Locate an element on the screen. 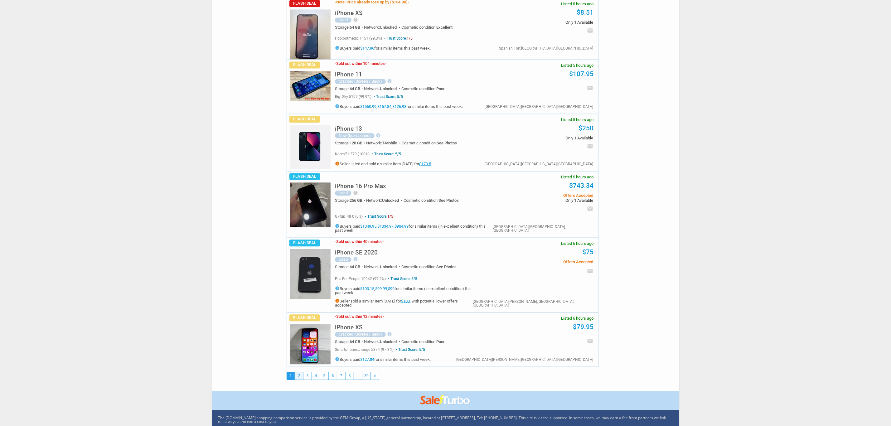  a: 7 is located at coordinates (341, 376).